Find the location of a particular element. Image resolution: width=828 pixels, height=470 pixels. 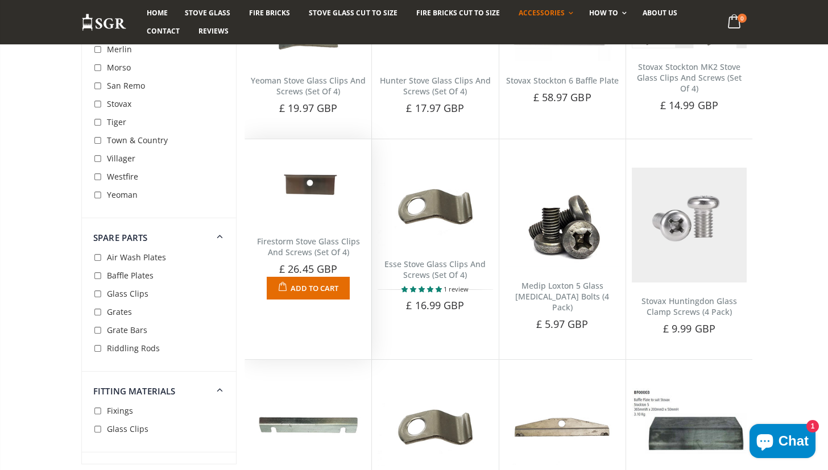

span: Merlin is located at coordinates (119, 49).